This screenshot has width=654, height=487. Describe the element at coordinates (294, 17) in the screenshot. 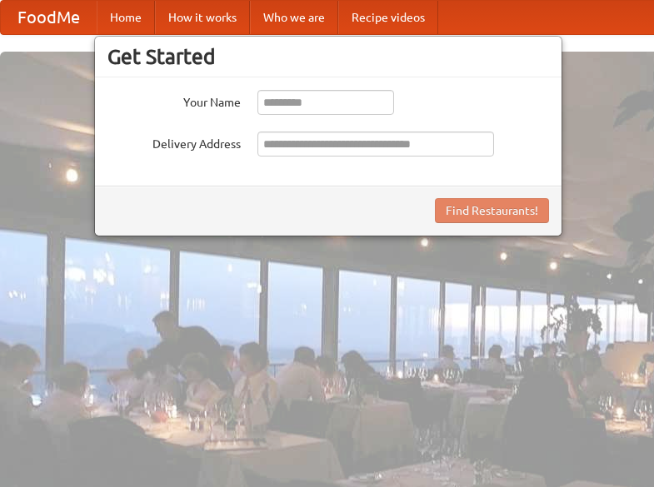

I see `a: Who we are` at that location.